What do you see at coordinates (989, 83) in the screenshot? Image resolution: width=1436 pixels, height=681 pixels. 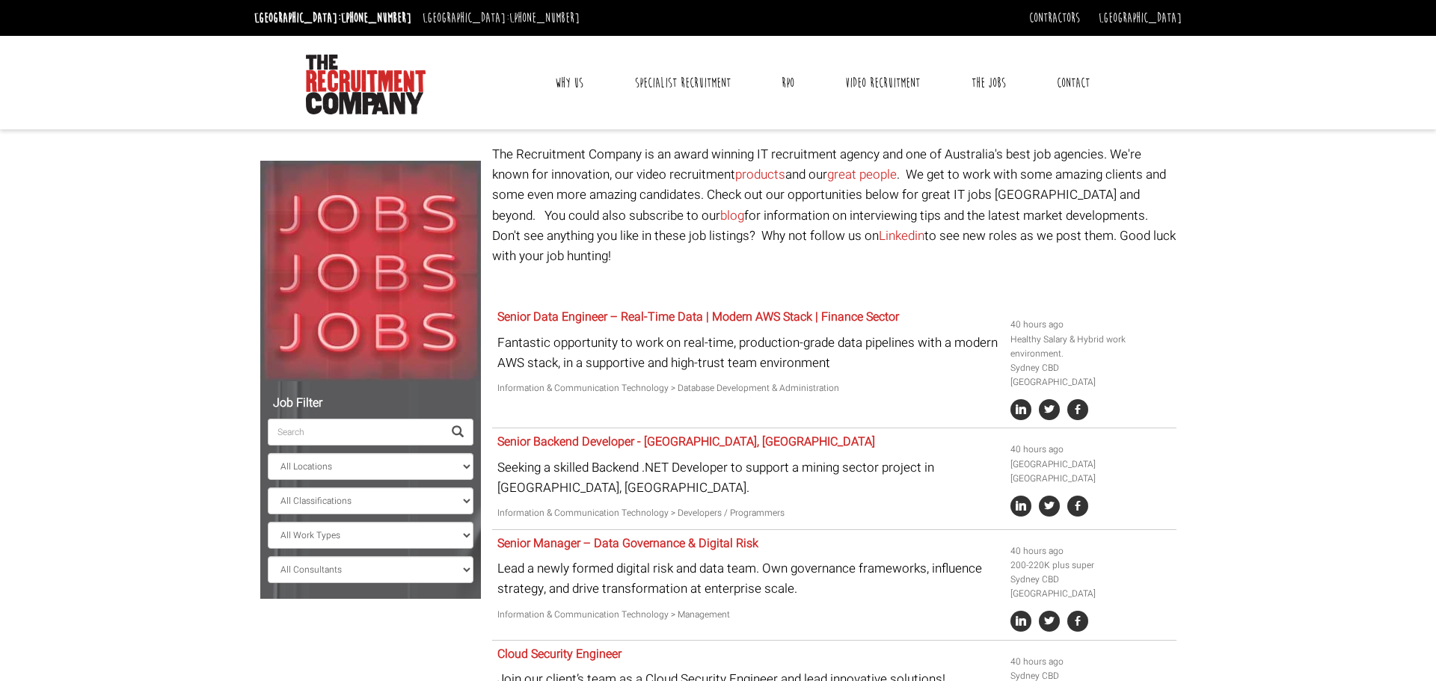 I see `a: The Jobs` at bounding box center [989, 83].